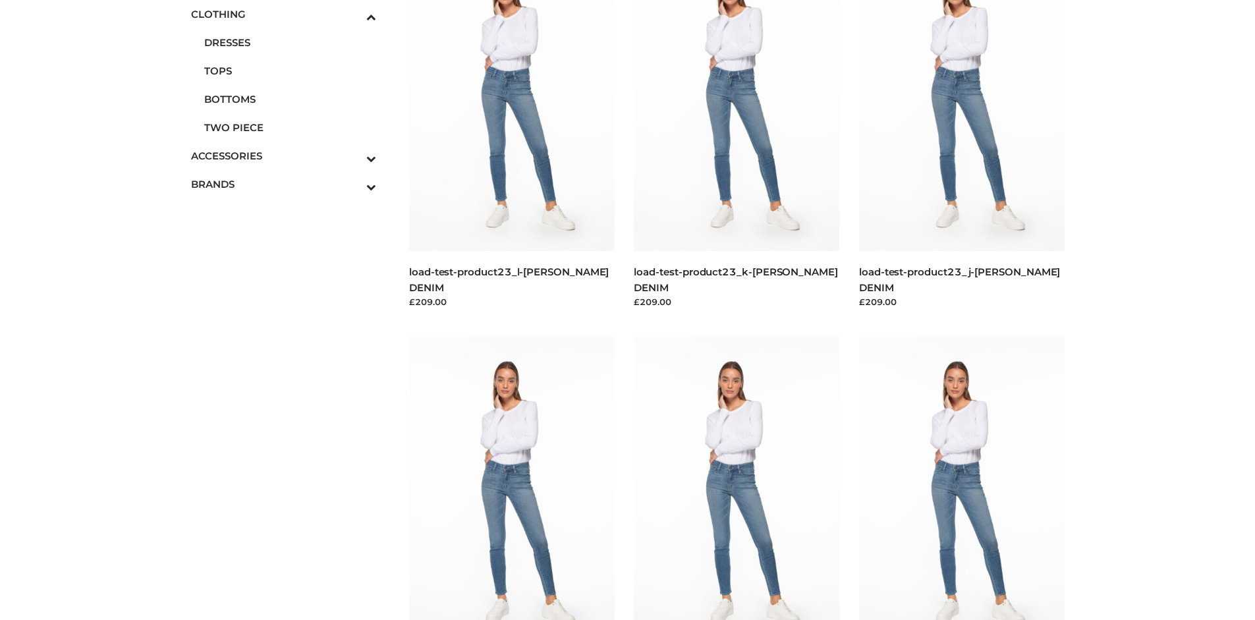 The image size is (1255, 620). What do you see at coordinates (291, 42) in the screenshot?
I see `a: DRESSES` at bounding box center [291, 42].